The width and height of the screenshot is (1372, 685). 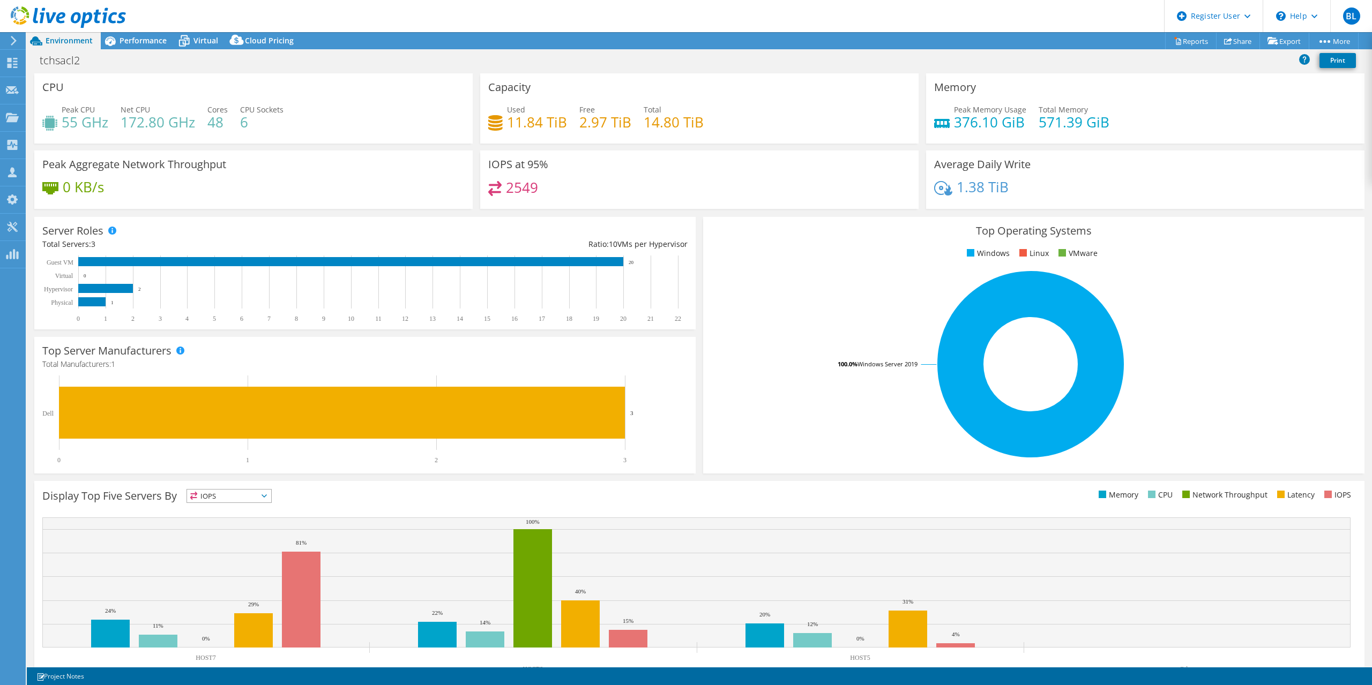 I want to click on text: 20%, so click(x=765, y=615).